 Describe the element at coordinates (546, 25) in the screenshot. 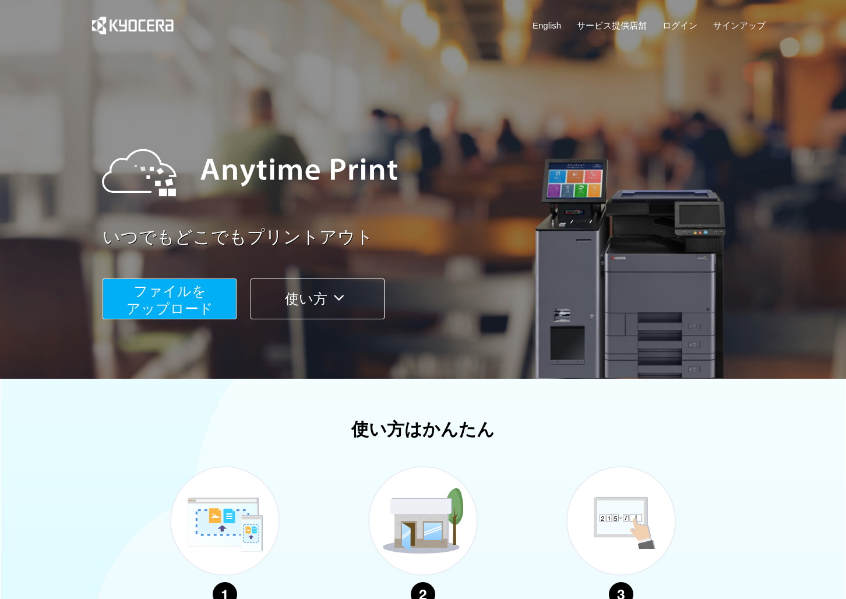

I see `a: English` at that location.